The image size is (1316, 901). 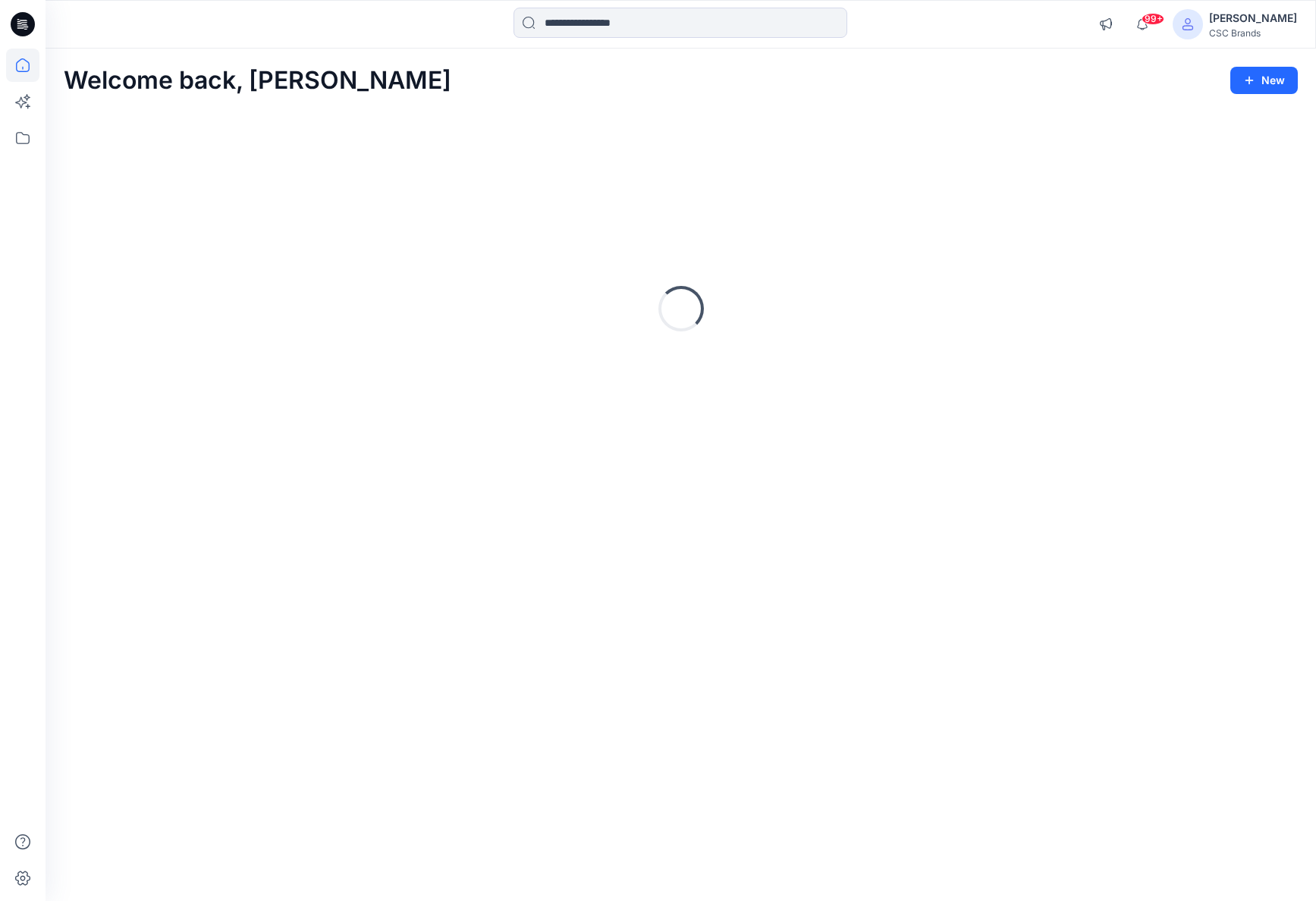 I want to click on svg: avatar, so click(x=1187, y=24).